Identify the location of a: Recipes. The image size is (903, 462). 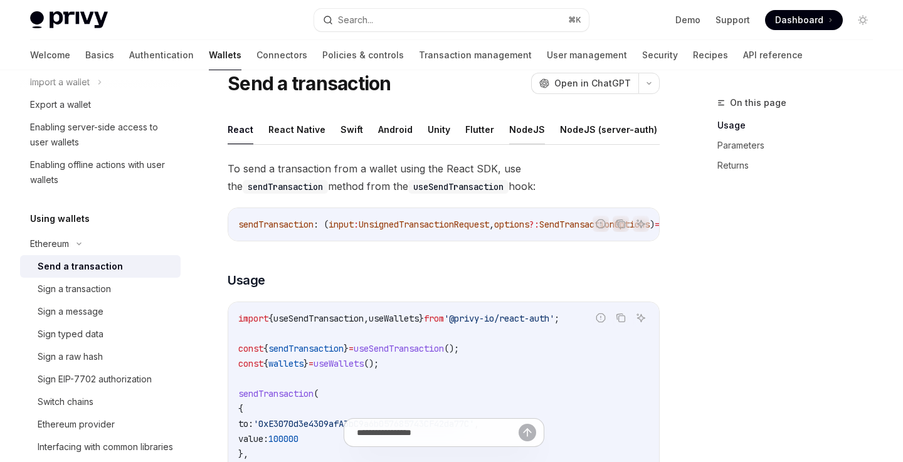
(710, 55).